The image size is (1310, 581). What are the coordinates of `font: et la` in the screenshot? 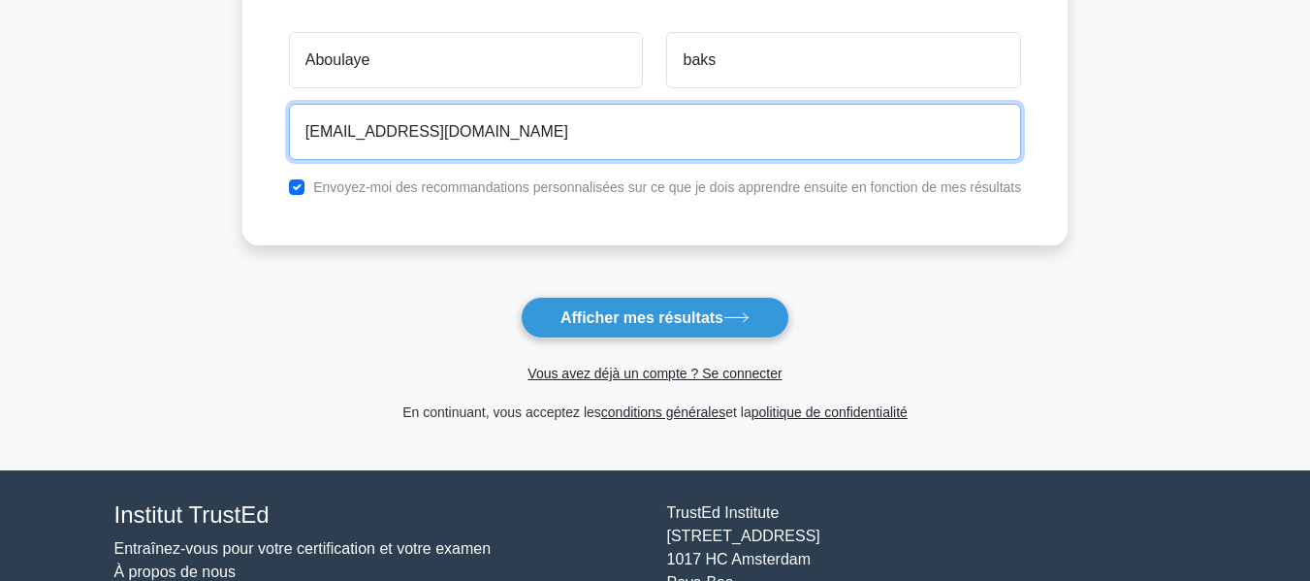 It's located at (738, 412).